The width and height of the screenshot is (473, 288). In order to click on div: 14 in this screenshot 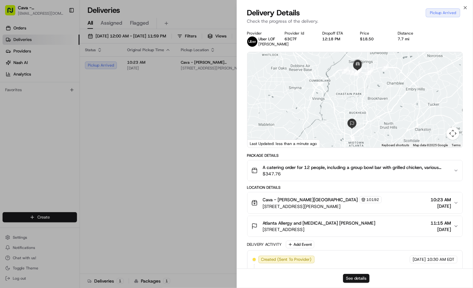, I will do `click(386, 67)`.